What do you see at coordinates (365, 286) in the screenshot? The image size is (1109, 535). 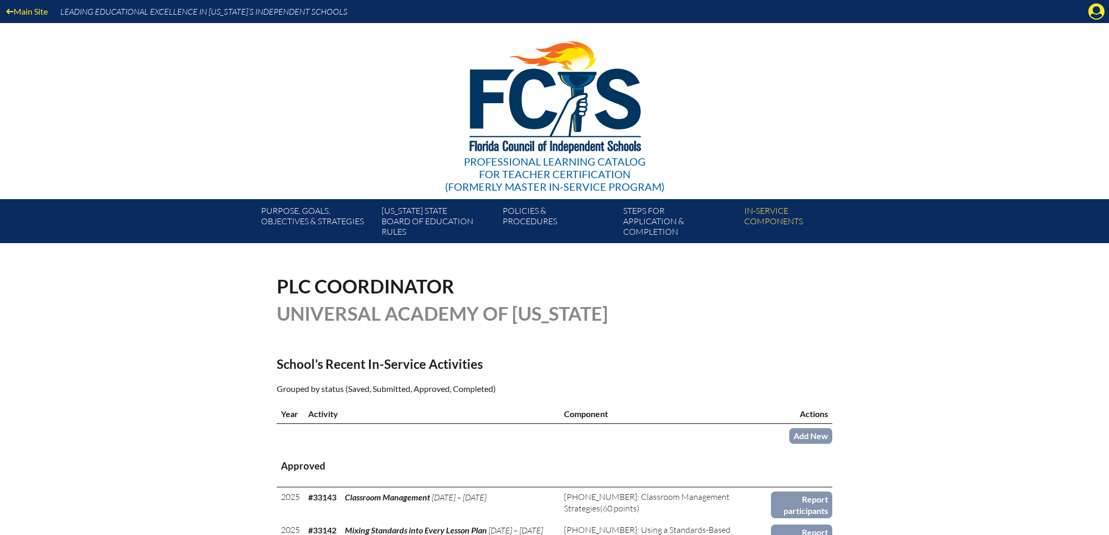 I see `span: PLC Coordinator` at bounding box center [365, 286].